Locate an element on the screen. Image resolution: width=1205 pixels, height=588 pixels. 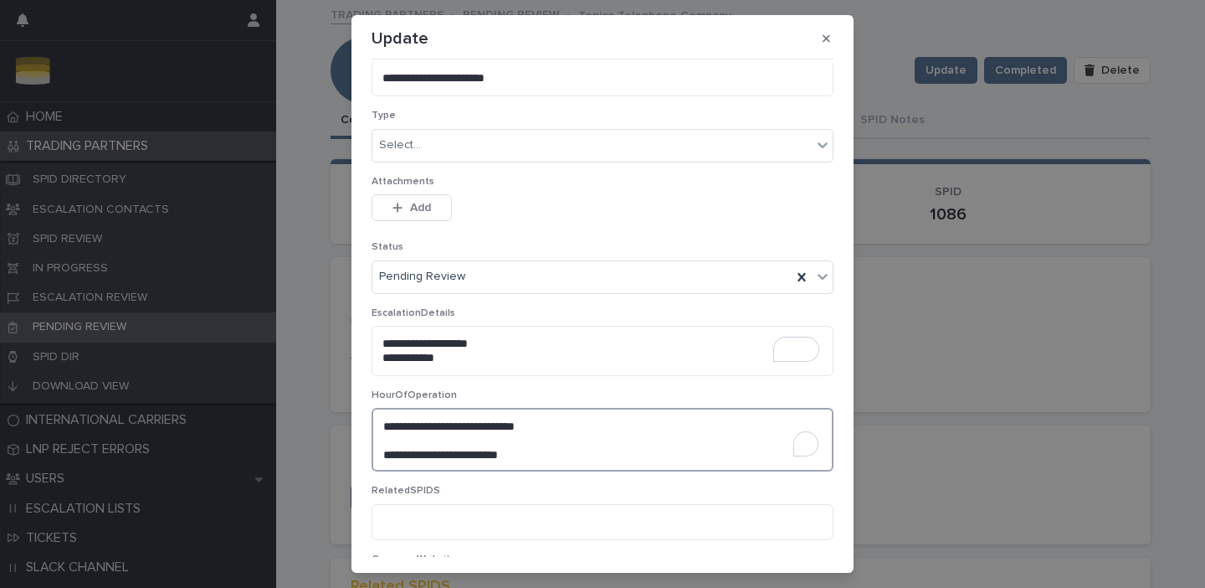
span: RelatedSPIDS is located at coordinates (406, 490).